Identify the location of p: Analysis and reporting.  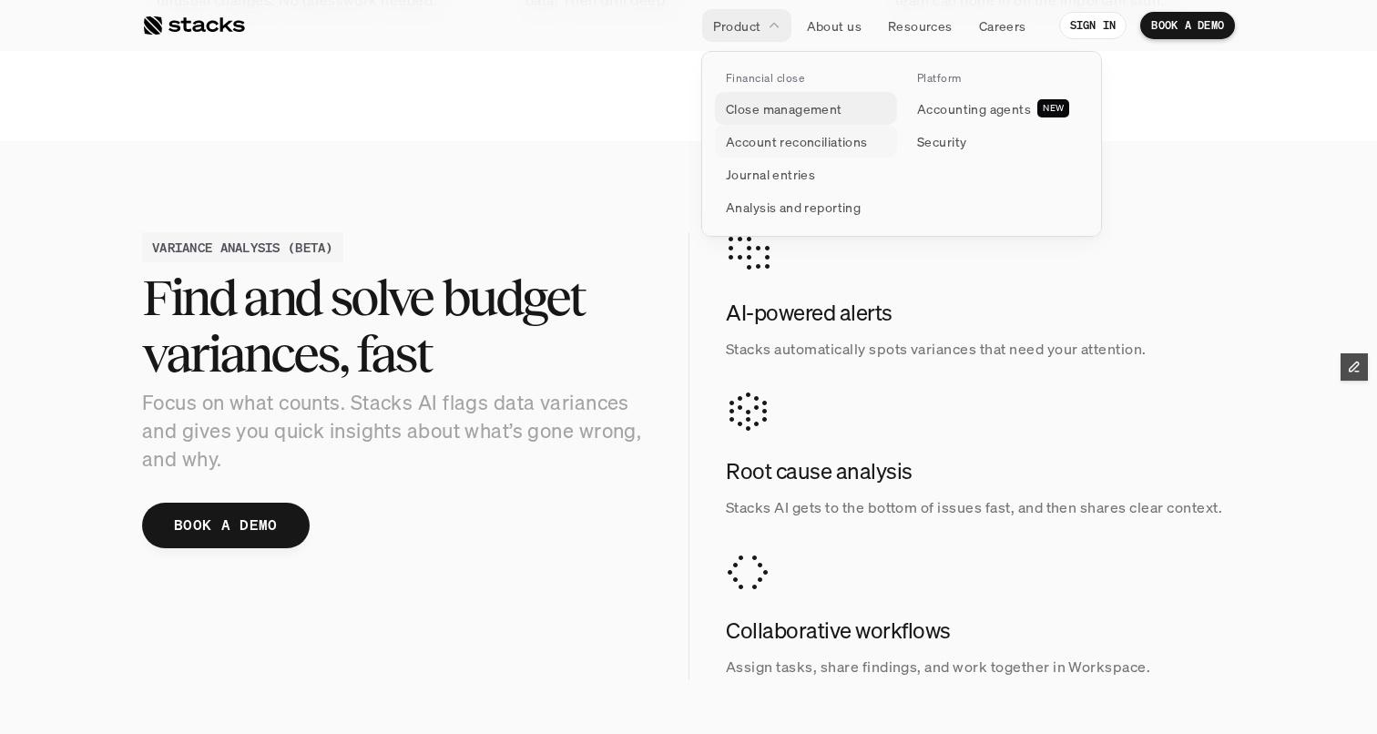
(793, 207).